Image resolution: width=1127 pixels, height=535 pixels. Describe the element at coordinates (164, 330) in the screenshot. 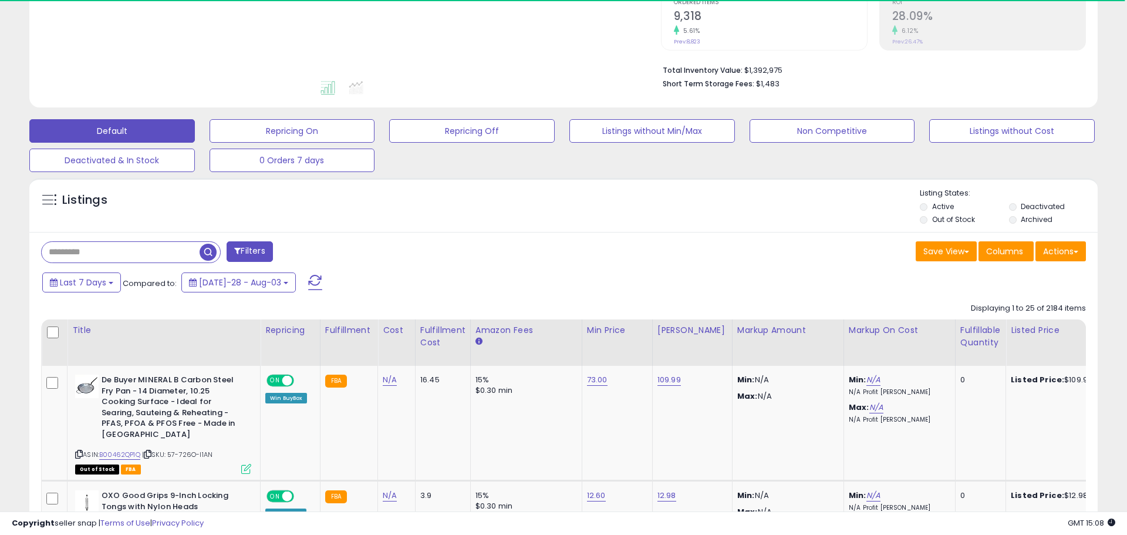

I see `div: Title` at that location.